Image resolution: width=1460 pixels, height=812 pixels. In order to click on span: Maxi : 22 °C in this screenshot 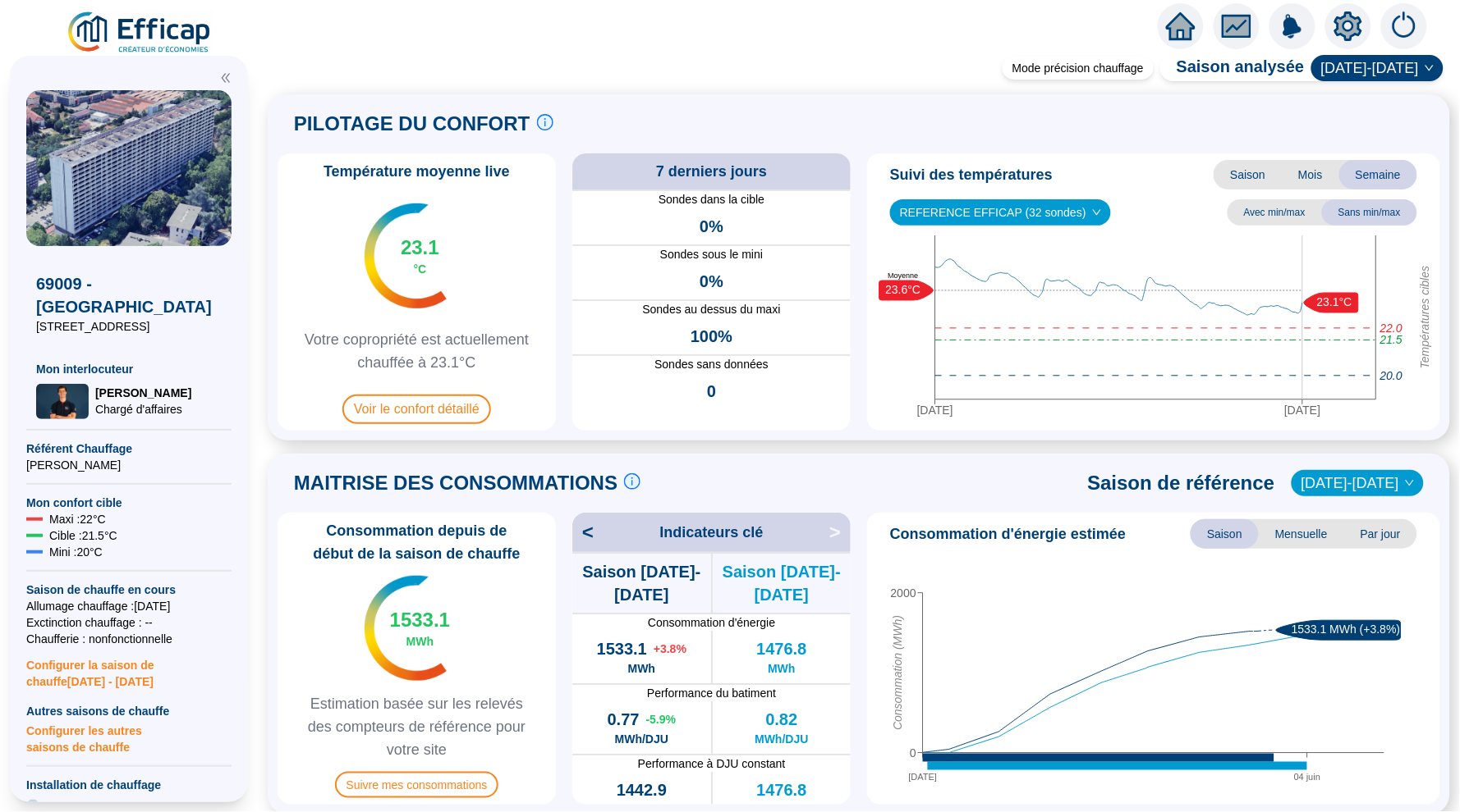, I will do `click(77, 519)`.